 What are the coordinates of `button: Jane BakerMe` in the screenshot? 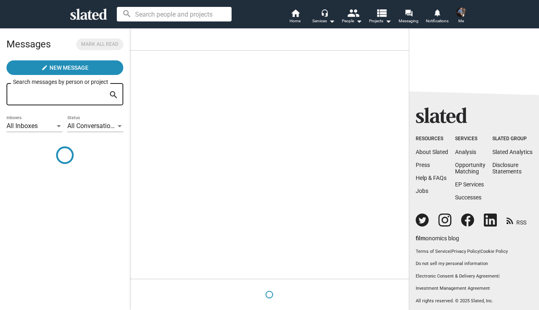 It's located at (461, 16).